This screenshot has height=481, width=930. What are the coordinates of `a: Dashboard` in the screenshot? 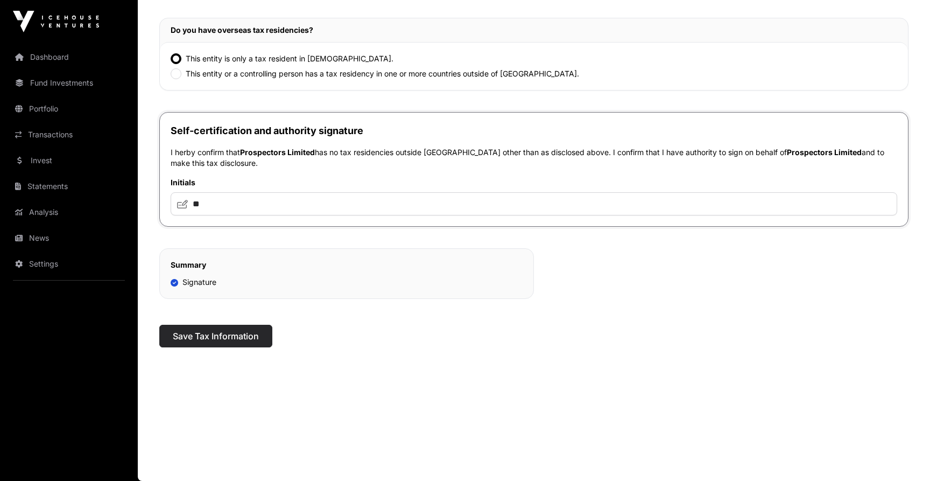 It's located at (69, 57).